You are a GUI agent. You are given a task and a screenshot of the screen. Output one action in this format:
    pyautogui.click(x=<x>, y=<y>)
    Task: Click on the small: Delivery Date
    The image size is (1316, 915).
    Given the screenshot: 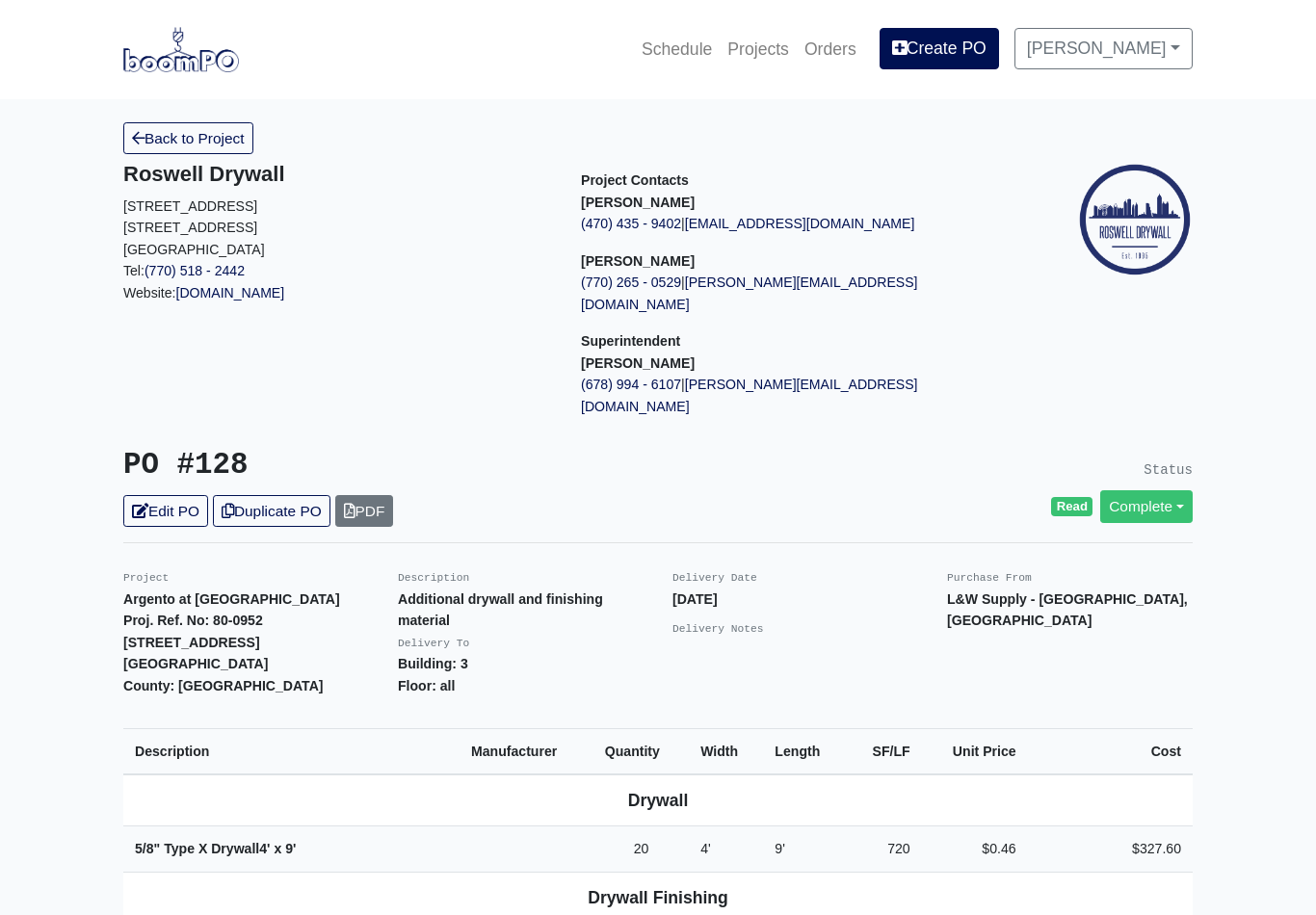 What is the action you would take?
    pyautogui.click(x=715, y=578)
    